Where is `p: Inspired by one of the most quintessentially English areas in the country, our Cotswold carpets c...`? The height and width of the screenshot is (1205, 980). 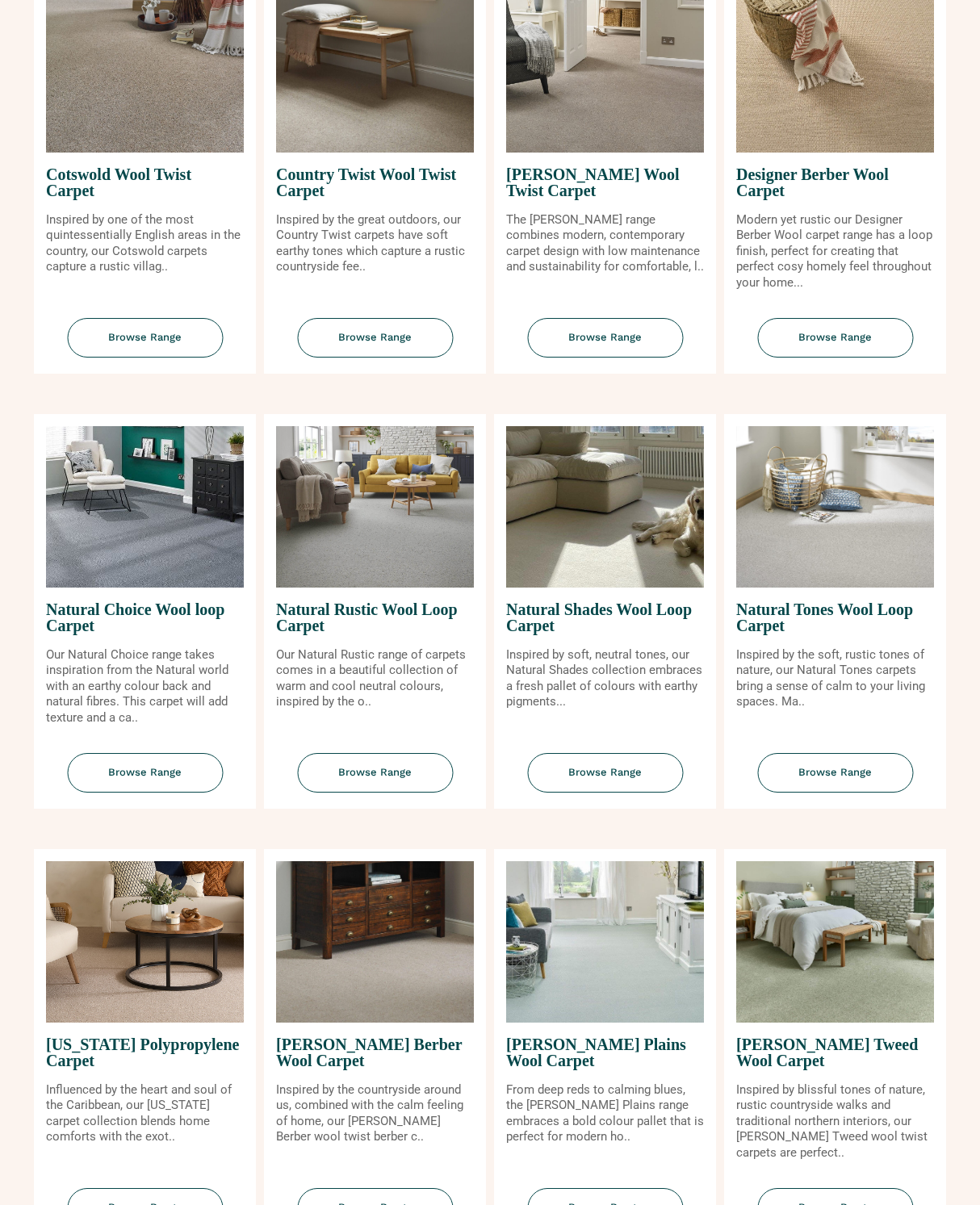 p: Inspired by one of the most quintessentially English areas in the country, our Cotswold carpets c... is located at coordinates (144, 243).